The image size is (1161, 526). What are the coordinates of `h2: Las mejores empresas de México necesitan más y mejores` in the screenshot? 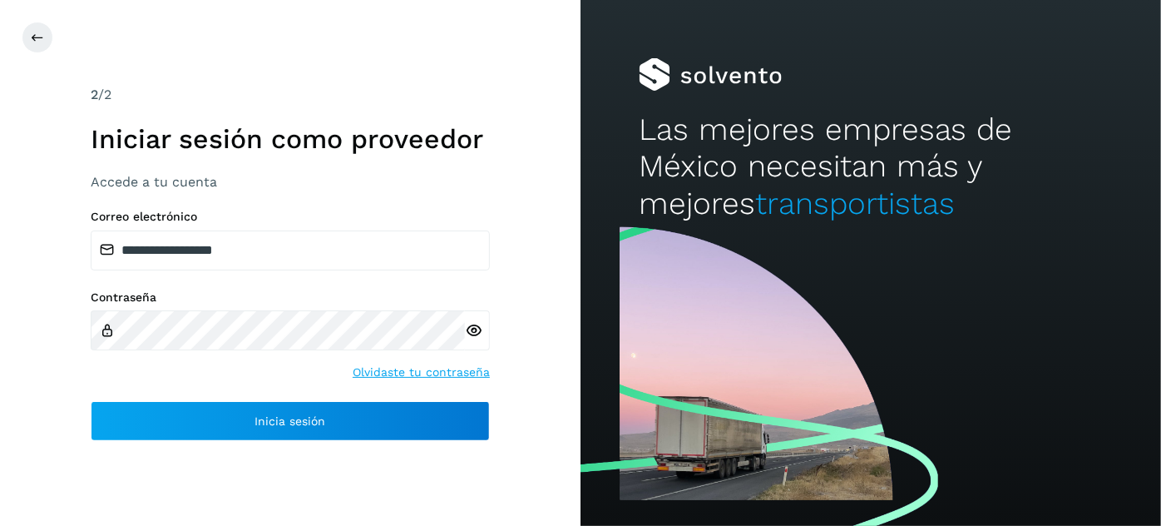 It's located at (871, 166).